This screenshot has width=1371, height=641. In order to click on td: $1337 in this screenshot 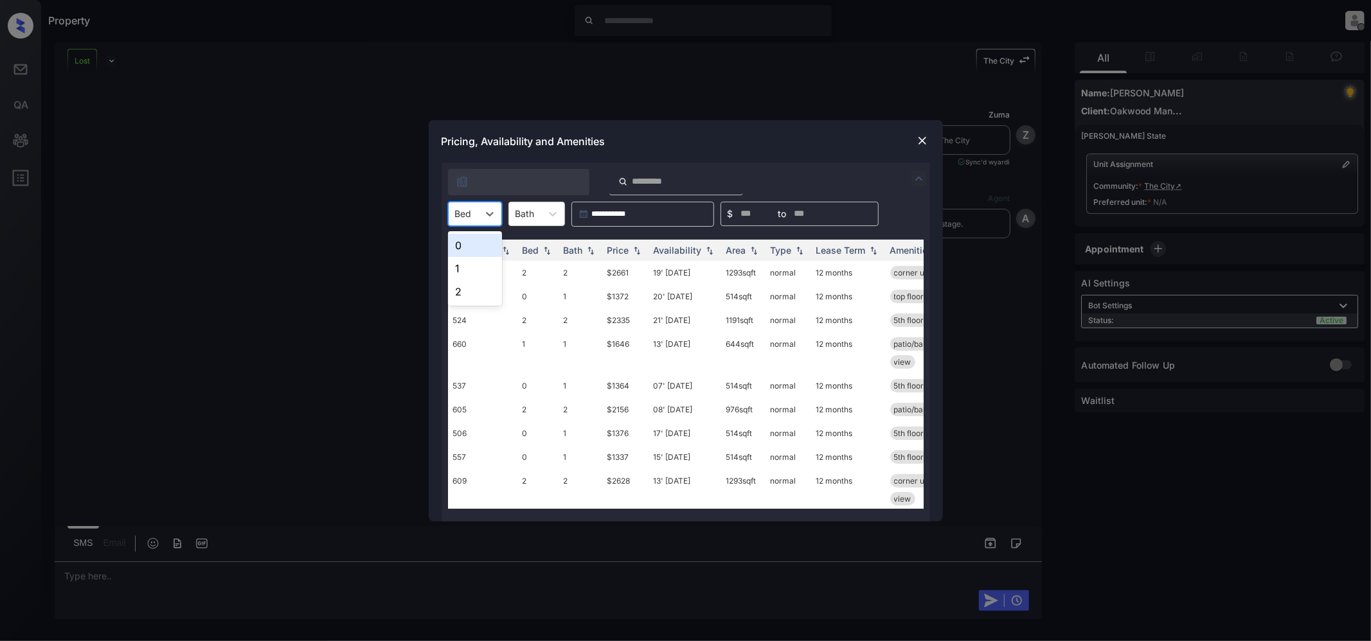, I will do `click(625, 457)`.